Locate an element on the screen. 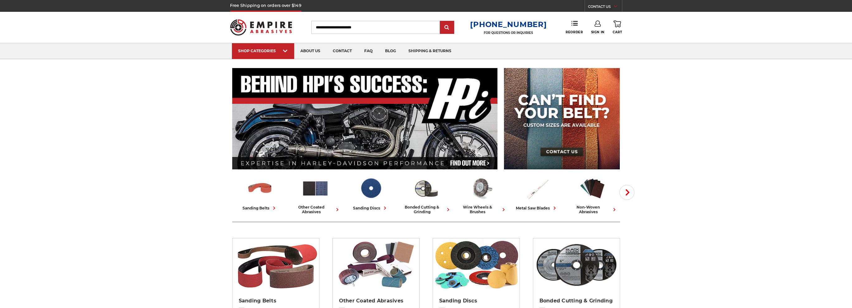 This screenshot has height=308, width=852. div: bonded cutting & grinding is located at coordinates (426, 210).